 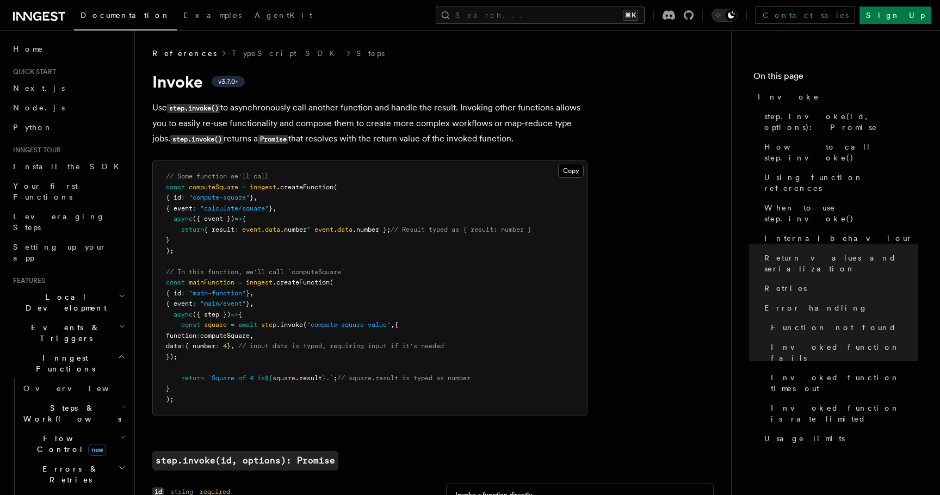 What do you see at coordinates (219, 230) in the screenshot?
I see `span: { result` at bounding box center [219, 230].